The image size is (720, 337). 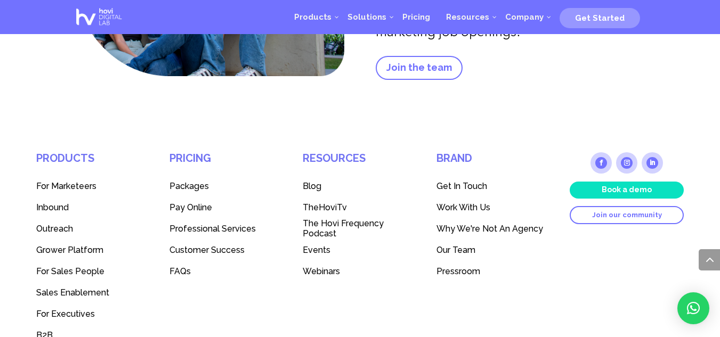 What do you see at coordinates (226, 271) in the screenshot?
I see `a: FAQs` at bounding box center [226, 271].